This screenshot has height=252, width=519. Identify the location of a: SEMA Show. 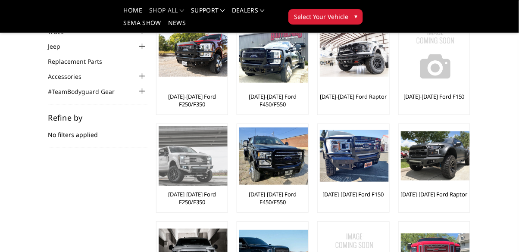
(142, 26).